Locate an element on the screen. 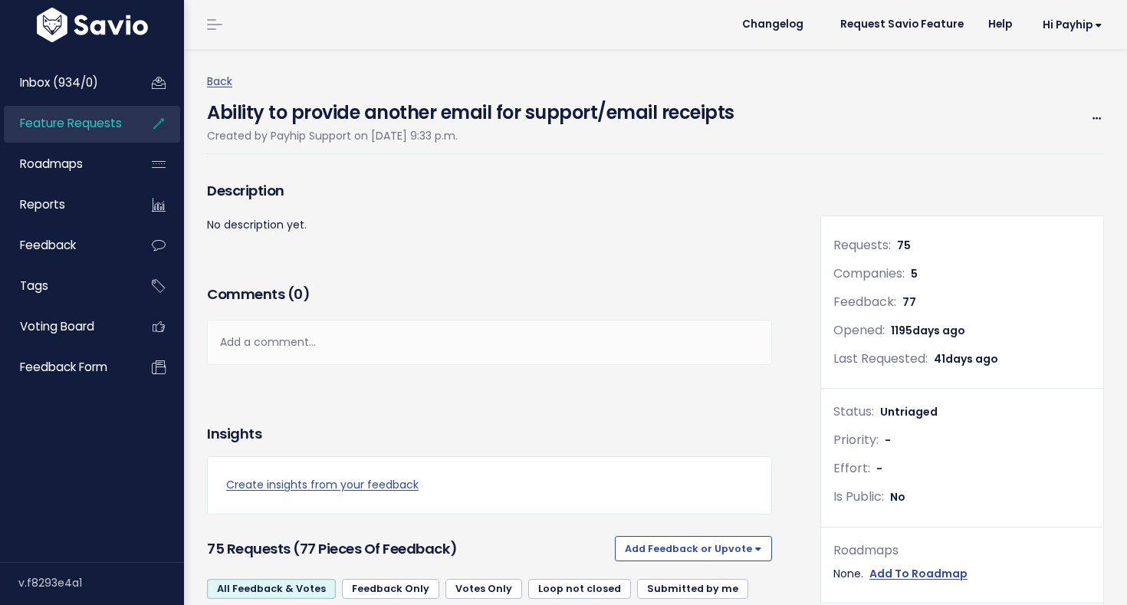 Image resolution: width=1127 pixels, height=605 pixels. span: Feature Requests is located at coordinates (71, 123).